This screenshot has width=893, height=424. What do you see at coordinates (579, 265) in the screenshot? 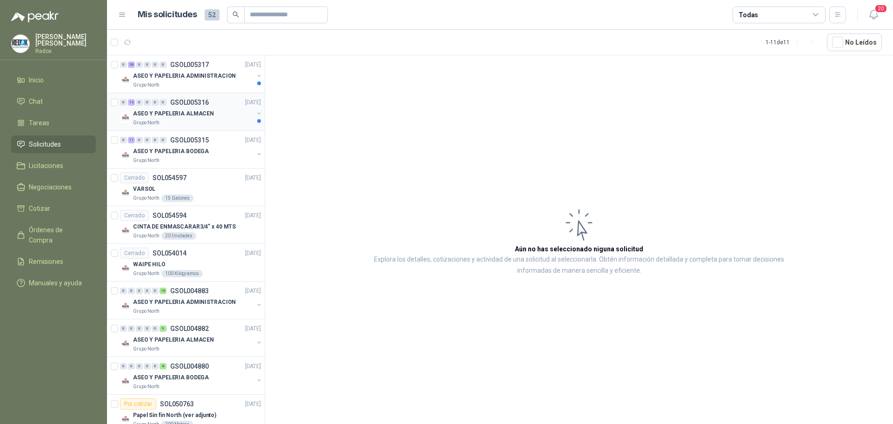
I see `p: Explora los detalles, cotizaciones y actividad de una solicitud al seleccionarla. Obtén informaci...` at bounding box center [579, 265].